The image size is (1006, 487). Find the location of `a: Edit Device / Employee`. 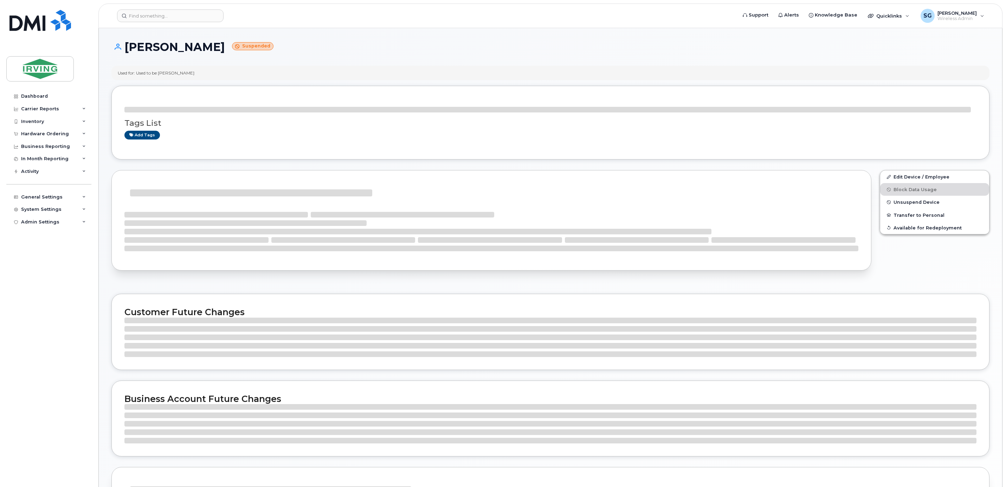

a: Edit Device / Employee is located at coordinates (934, 177).